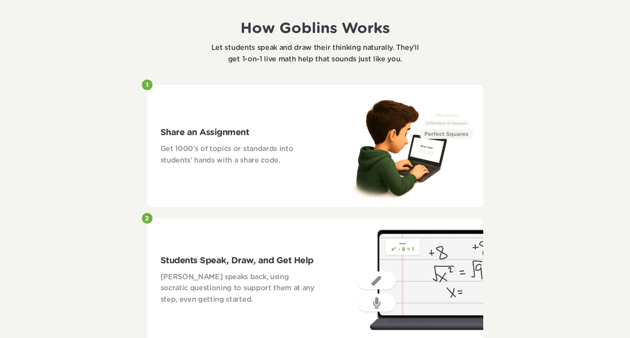 Image resolution: width=630 pixels, height=338 pixels. Describe the element at coordinates (238, 261) in the screenshot. I see `h3: Students Speak, Draw, and Get Help` at that location.